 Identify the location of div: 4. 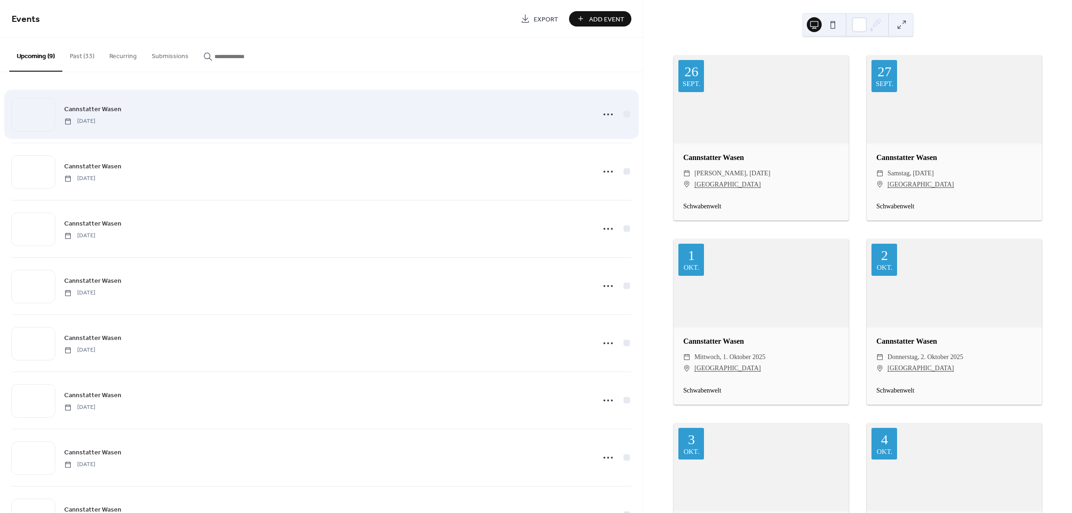
(884, 440).